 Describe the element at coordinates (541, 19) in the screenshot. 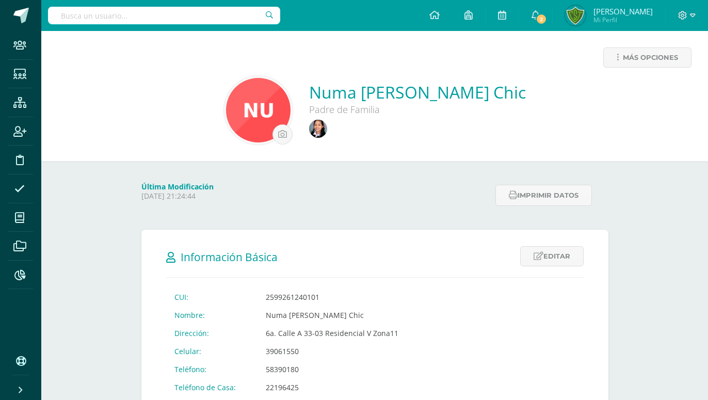

I see `span: 2` at that location.